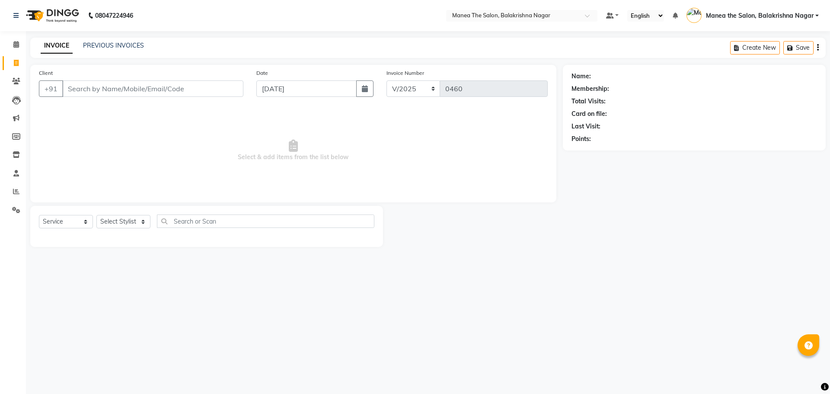 The width and height of the screenshot is (830, 394). Describe the element at coordinates (46, 73) in the screenshot. I see `label: Client` at that location.